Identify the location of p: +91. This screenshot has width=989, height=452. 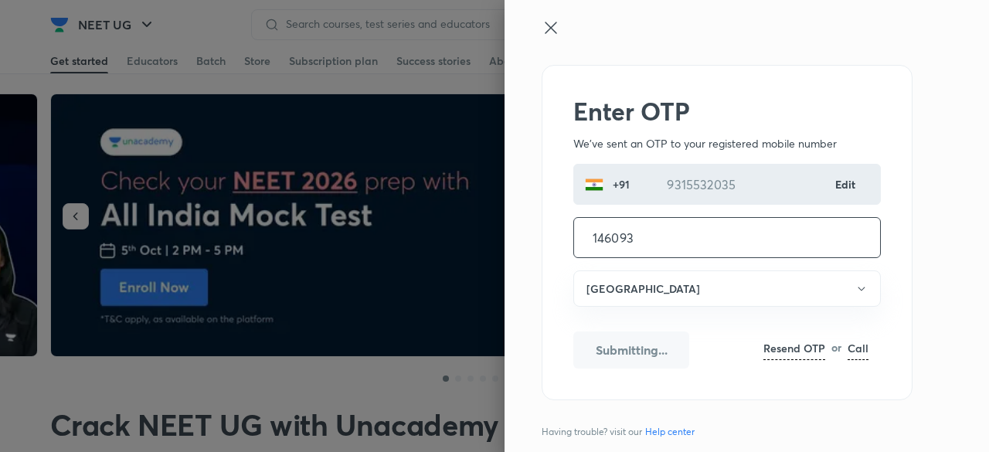
(619, 184).